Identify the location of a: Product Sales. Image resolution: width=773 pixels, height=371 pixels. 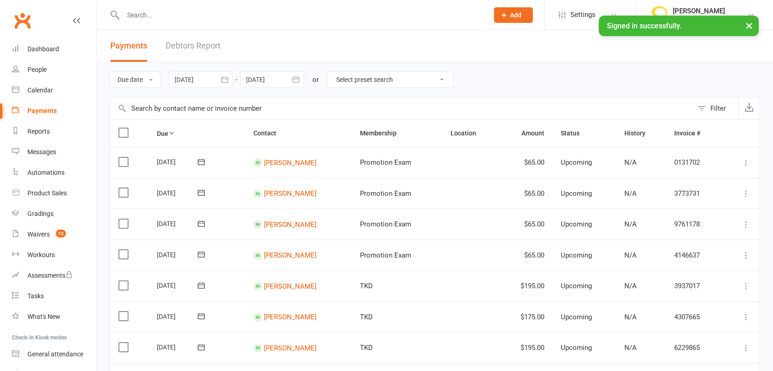
(54, 193).